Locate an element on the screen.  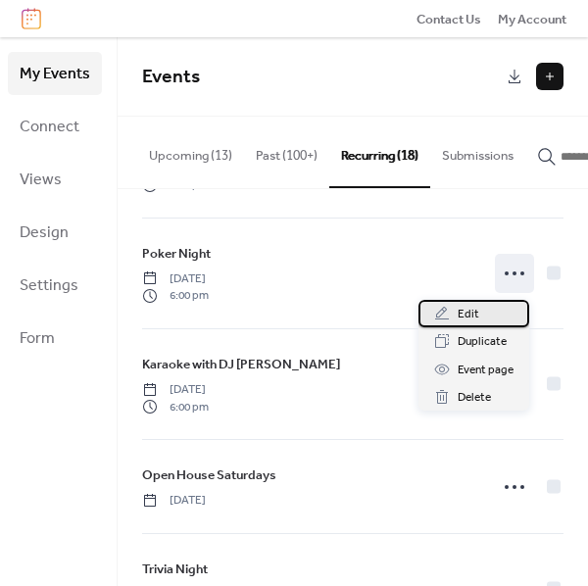
span: Design is located at coordinates (44, 233).